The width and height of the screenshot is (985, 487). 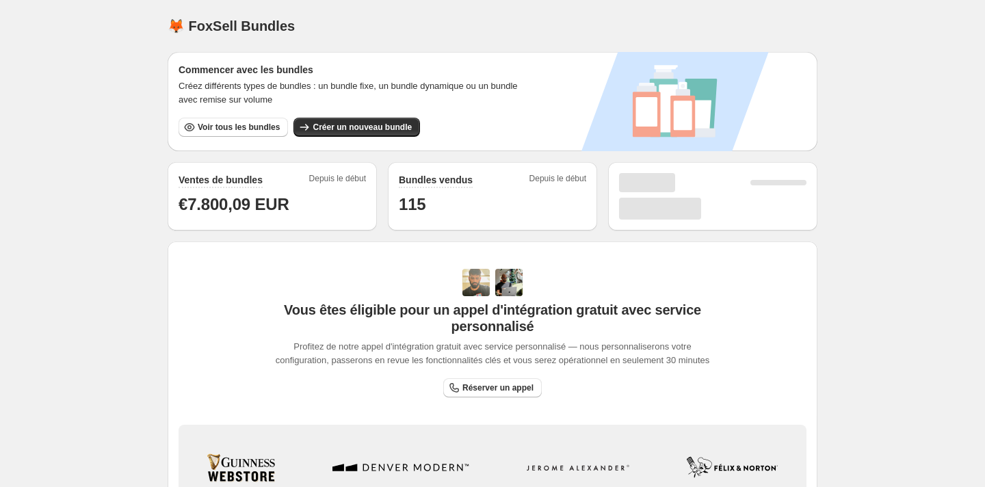 I want to click on h1: 115, so click(x=493, y=205).